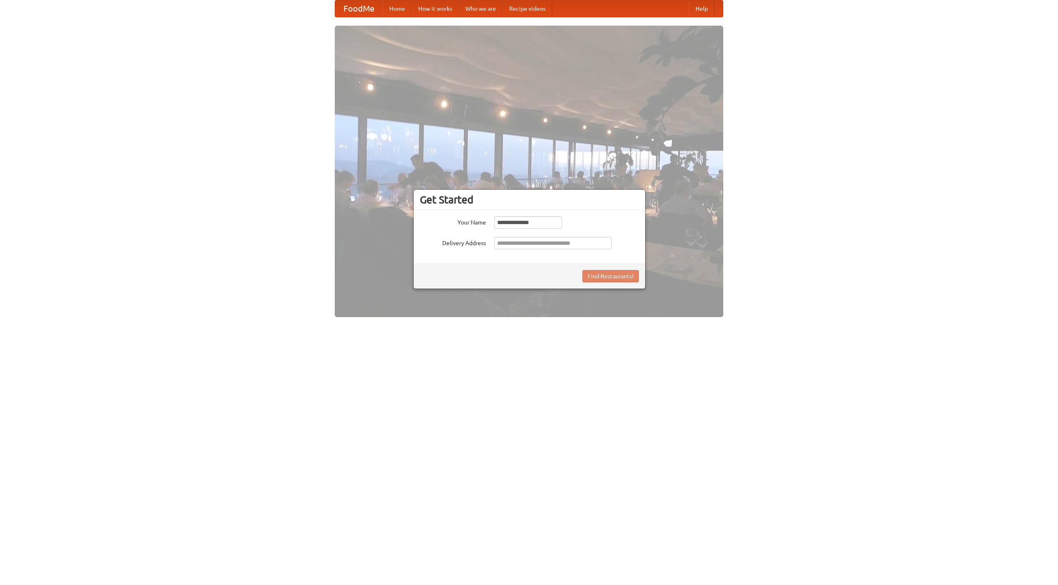 Image resolution: width=1058 pixels, height=585 pixels. What do you see at coordinates (702, 9) in the screenshot?
I see `a: Help` at bounding box center [702, 9].